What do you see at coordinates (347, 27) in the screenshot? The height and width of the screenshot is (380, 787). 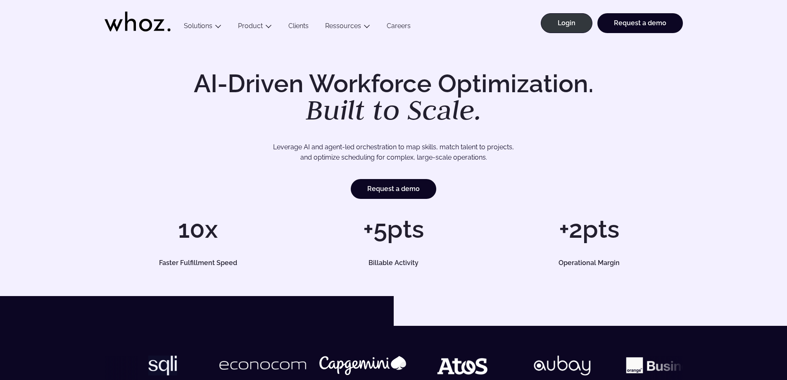 I see `button: Ressources` at bounding box center [347, 27].